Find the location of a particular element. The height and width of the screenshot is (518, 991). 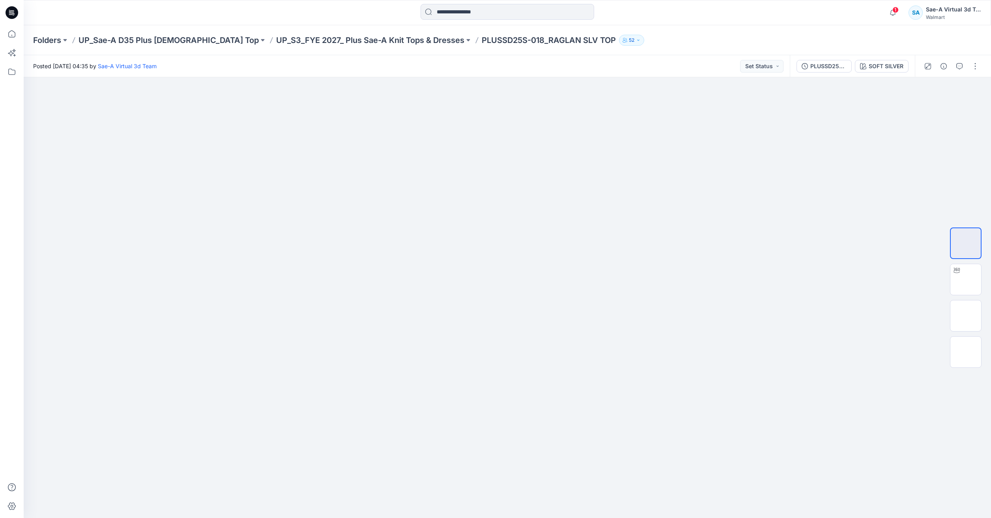

a: UP_S3_FYE 2027_ Plus Sae-A Knit Tops & Dresses is located at coordinates (370, 40).